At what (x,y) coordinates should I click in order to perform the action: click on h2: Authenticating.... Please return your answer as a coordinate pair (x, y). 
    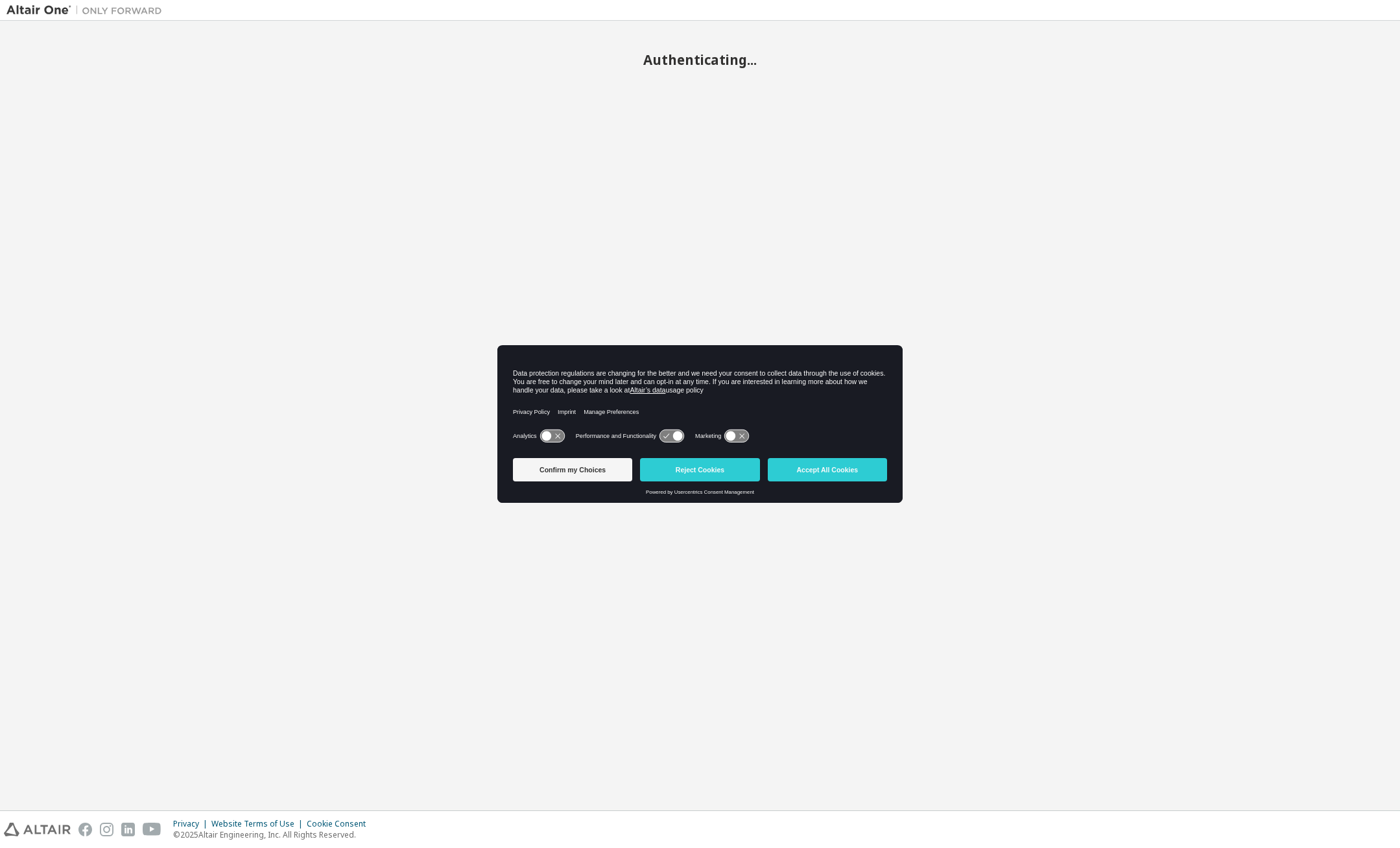
    Looking at the image, I should click on (700, 59).